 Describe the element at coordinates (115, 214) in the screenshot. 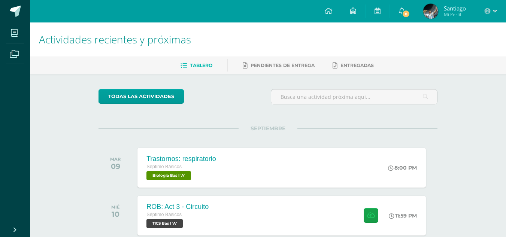

I see `div: 10` at that location.